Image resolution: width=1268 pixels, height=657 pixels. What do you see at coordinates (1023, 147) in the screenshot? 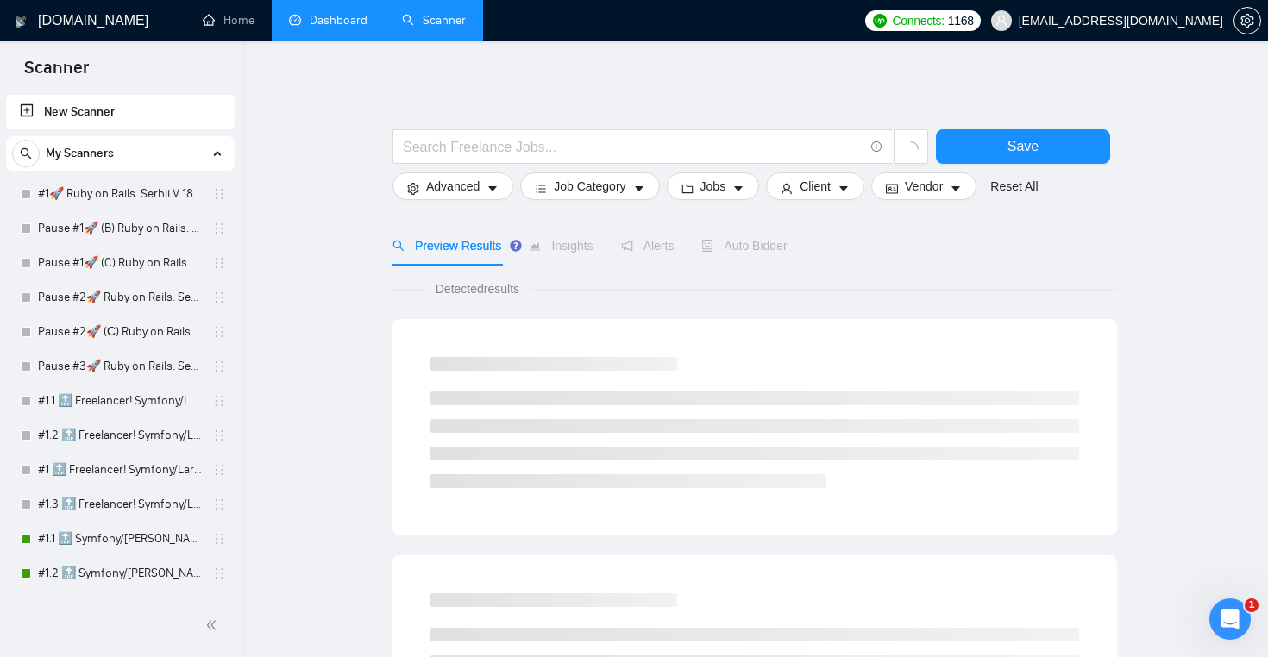
I see `button: Save` at bounding box center [1023, 147].